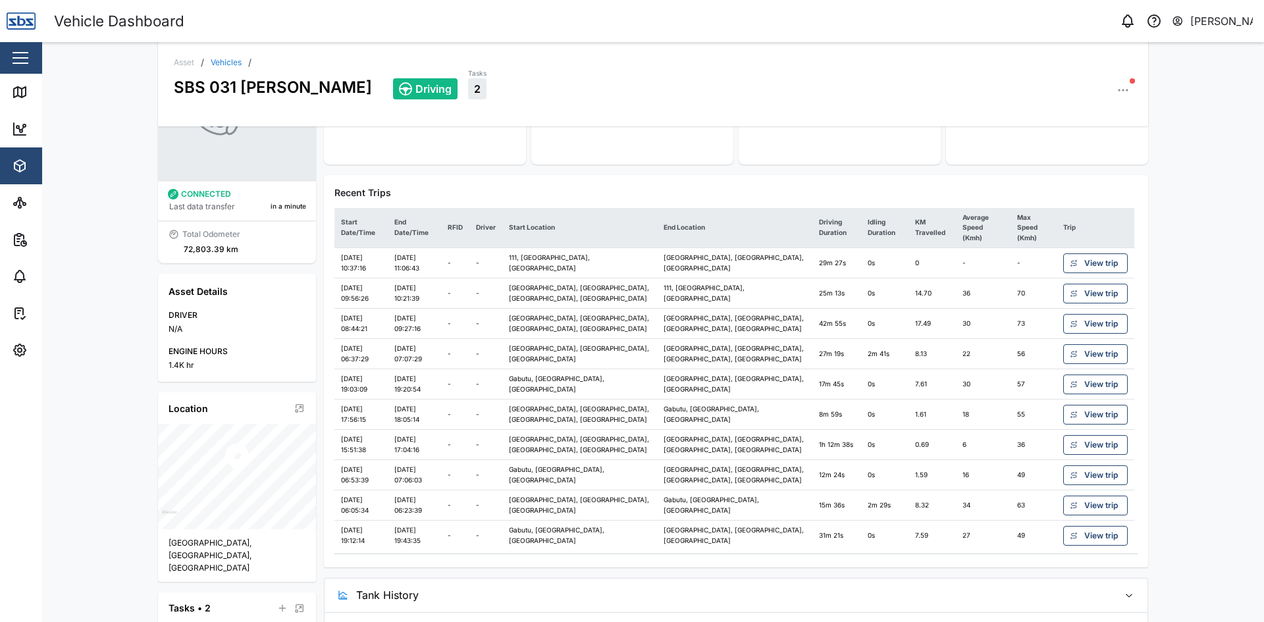  Describe the element at coordinates (206, 194) in the screenshot. I see `div: CONNECTED` at that location.